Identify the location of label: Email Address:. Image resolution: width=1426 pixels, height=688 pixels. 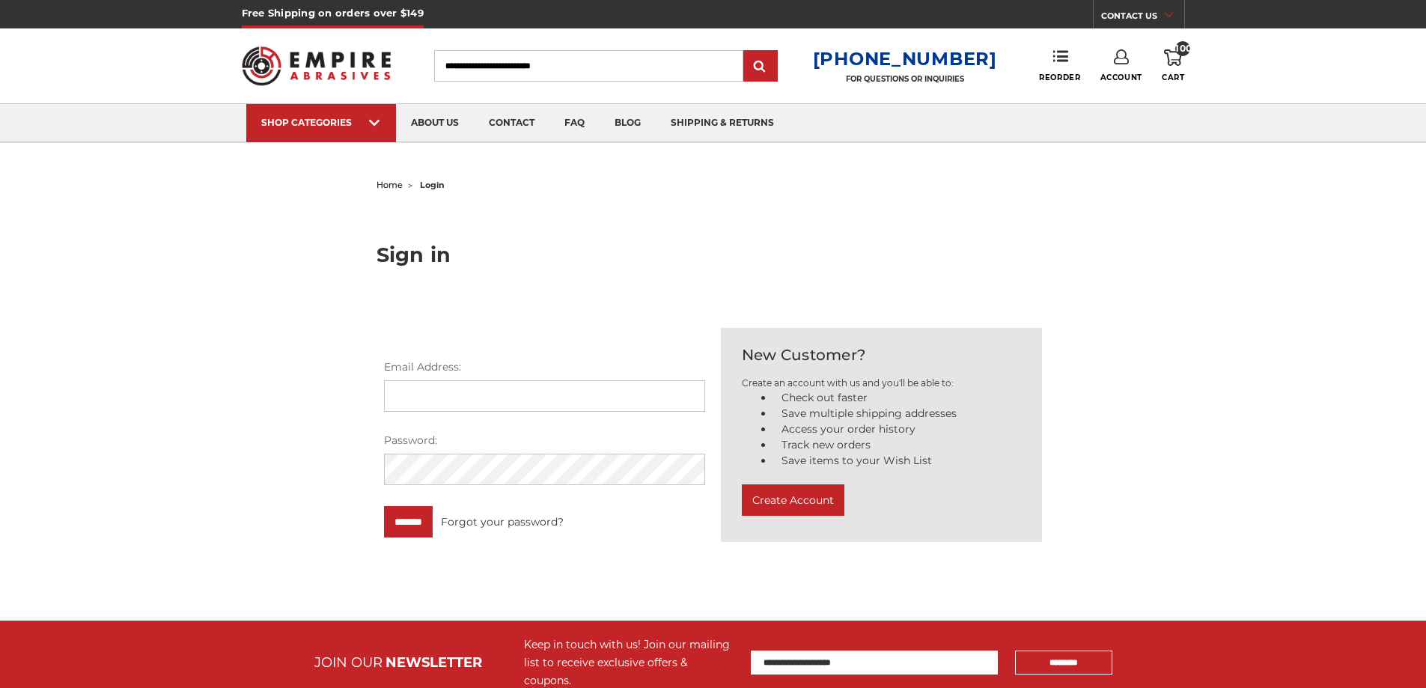
(544, 367).